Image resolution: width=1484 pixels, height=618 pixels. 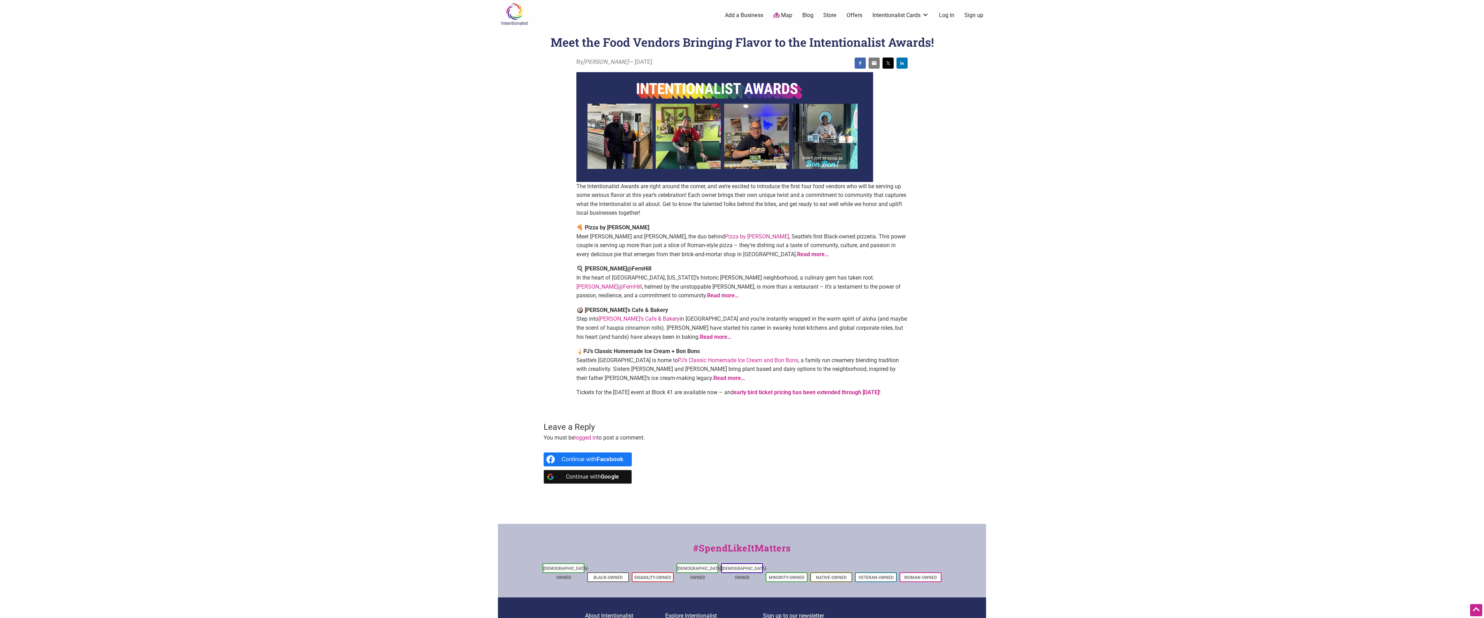 I want to click on a: Black-Owned, so click(x=608, y=578).